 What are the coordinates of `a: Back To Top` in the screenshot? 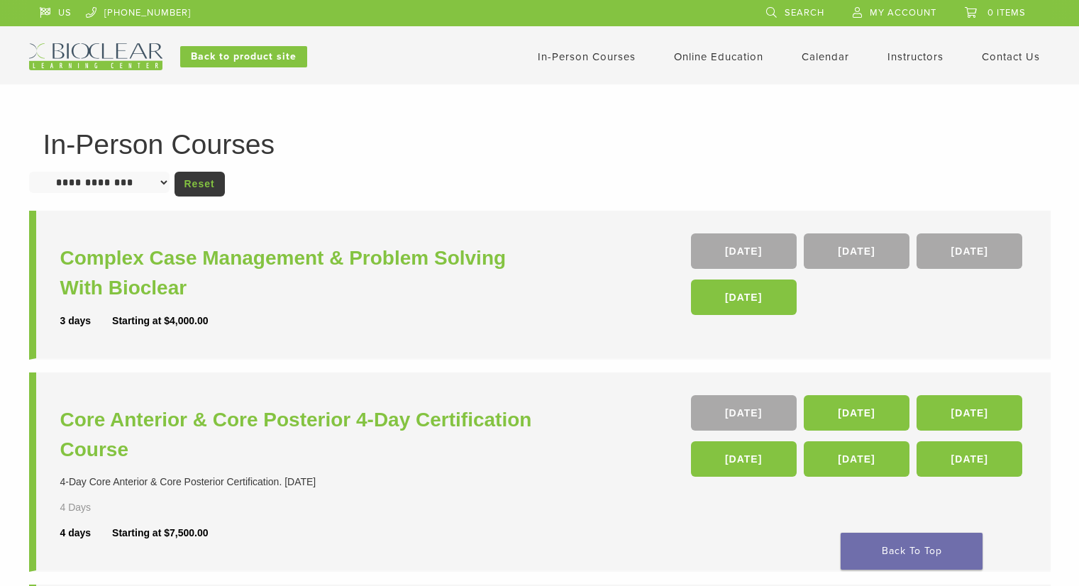 It's located at (911, 551).